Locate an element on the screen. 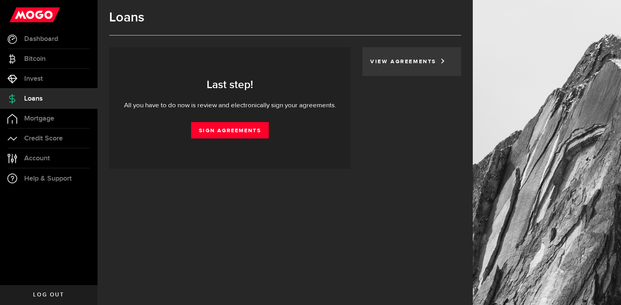 This screenshot has width=621, height=305. a: View Agreements is located at coordinates (405, 62).